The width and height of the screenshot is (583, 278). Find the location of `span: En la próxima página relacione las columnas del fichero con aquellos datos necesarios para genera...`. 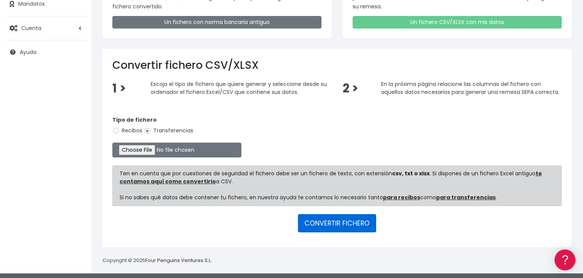

span: En la próxima página relacione las columnas del fichero con aquellos datos necesarios para genera... is located at coordinates (470, 88).